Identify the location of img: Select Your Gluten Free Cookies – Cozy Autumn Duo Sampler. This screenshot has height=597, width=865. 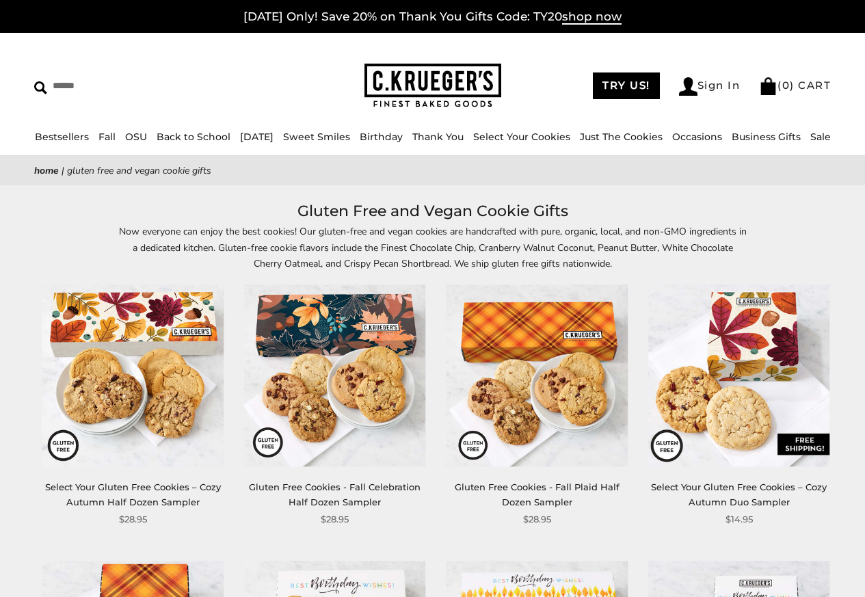
(738, 375).